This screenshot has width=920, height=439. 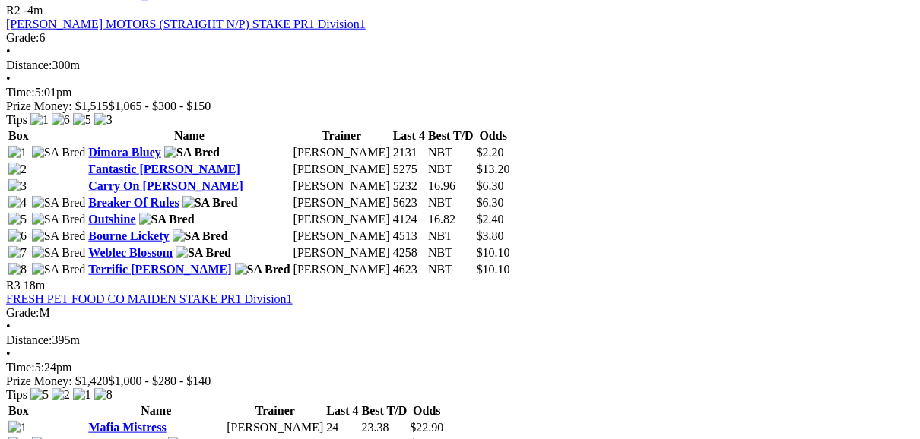 I want to click on span: $2.20, so click(x=490, y=152).